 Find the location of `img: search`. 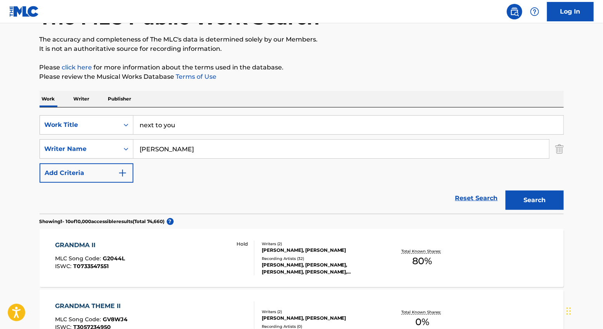

img: search is located at coordinates (515, 12).